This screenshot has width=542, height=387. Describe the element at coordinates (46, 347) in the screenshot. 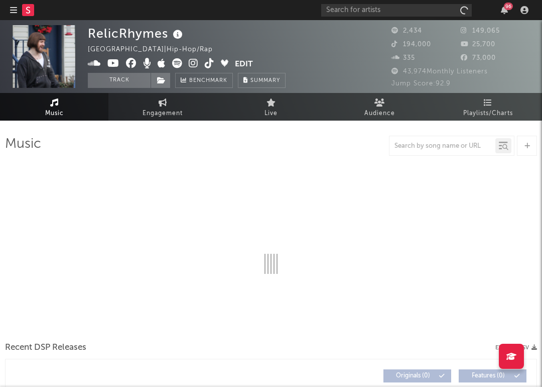

I see `span: Recent DSP Releases` at that location.